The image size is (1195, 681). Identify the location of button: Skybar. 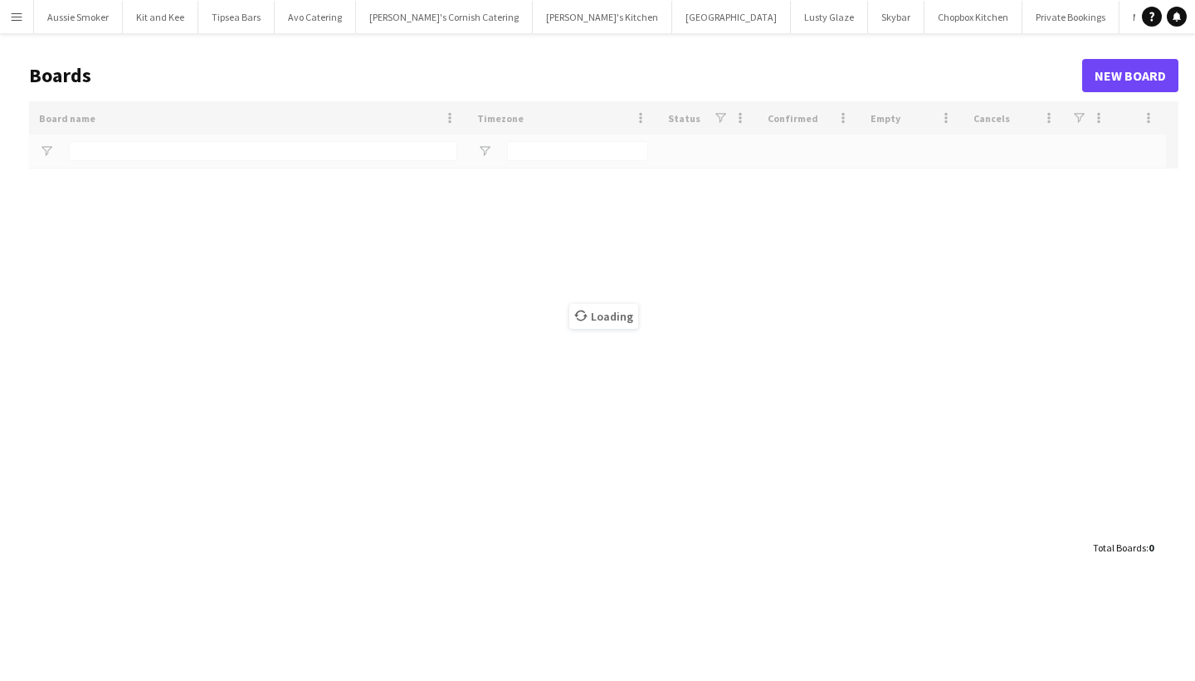
(896, 17).